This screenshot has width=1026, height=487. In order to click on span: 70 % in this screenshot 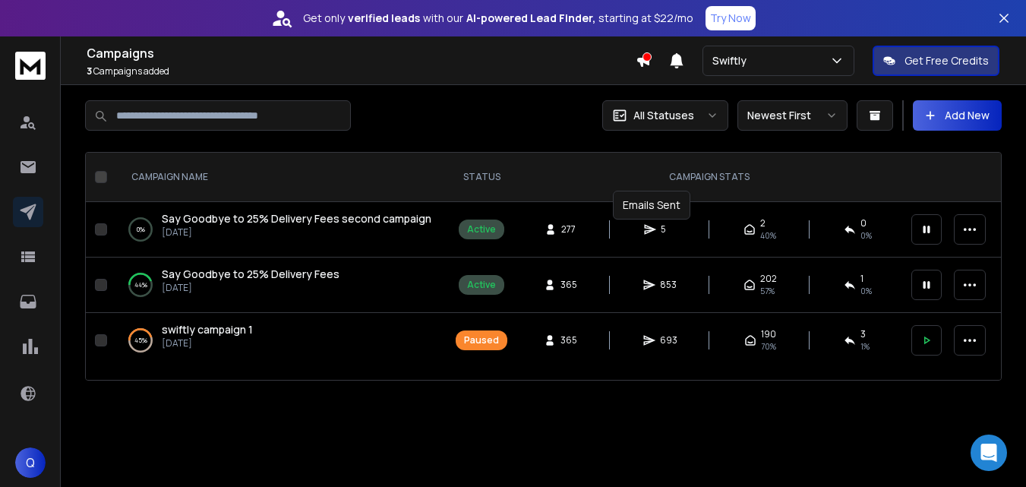, I will do `click(768, 346)`.